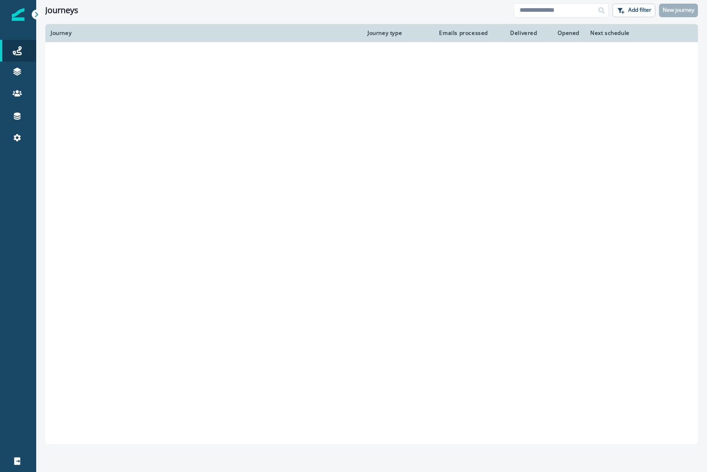 The image size is (707, 472). I want to click on div: Journey type, so click(396, 33).